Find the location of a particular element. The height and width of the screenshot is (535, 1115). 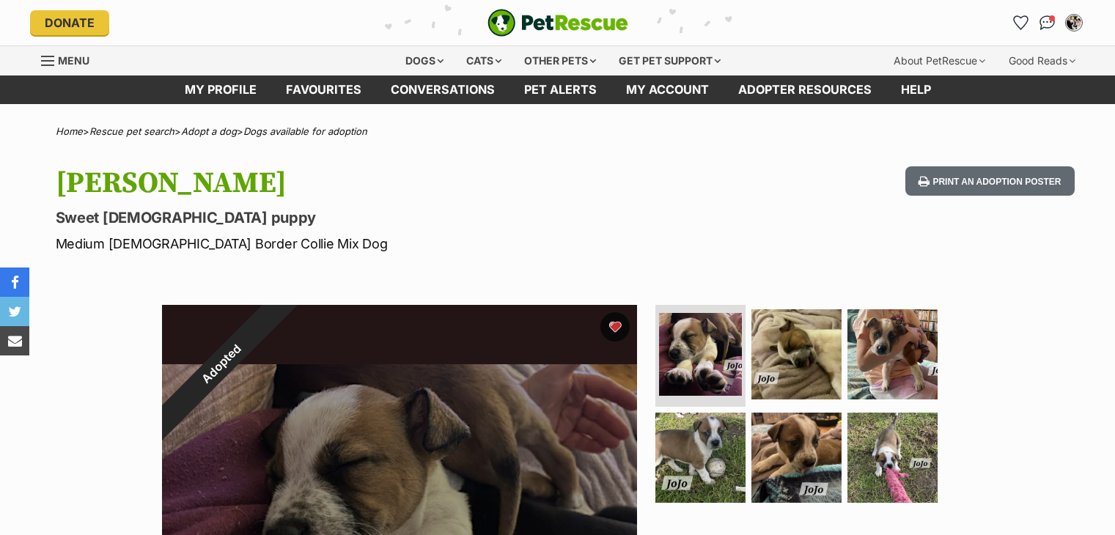

a: Dogs available for adoption is located at coordinates (305, 131).